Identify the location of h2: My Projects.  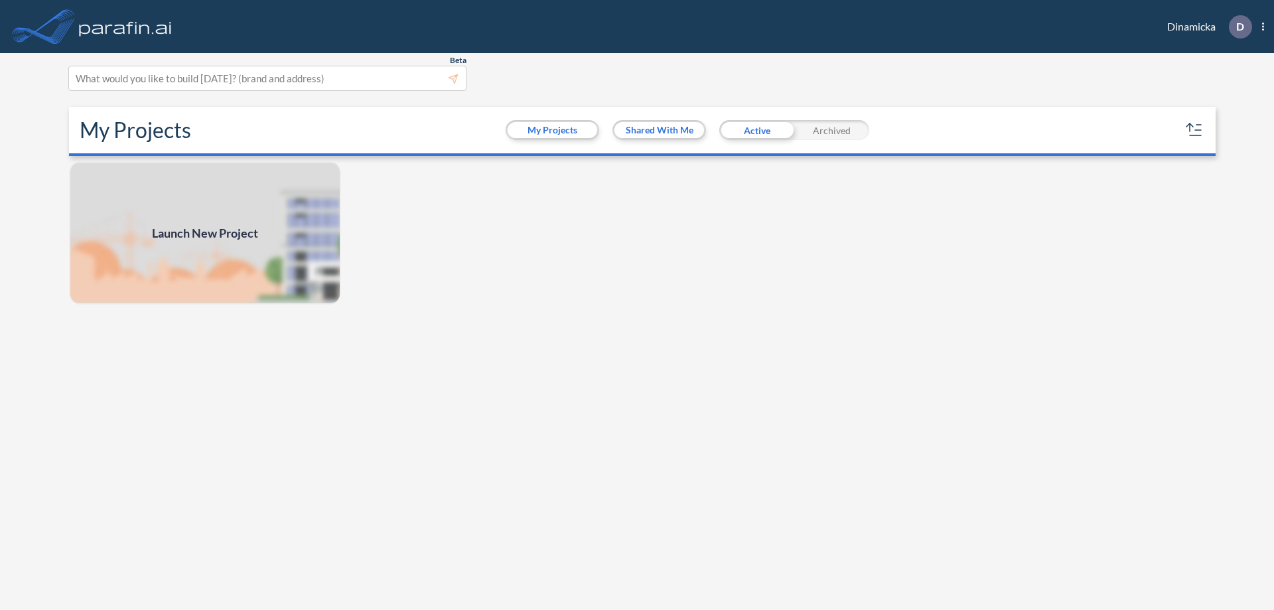
(135, 130).